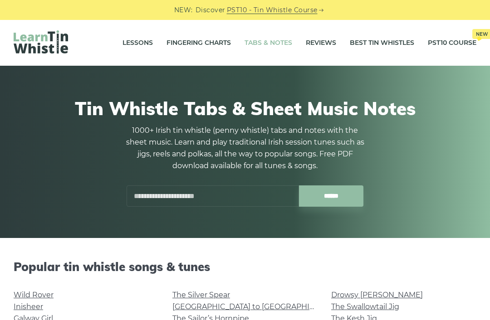  What do you see at coordinates (245, 267) in the screenshot?
I see `h2: Popular tin whistle songs & tunes` at bounding box center [245, 267].